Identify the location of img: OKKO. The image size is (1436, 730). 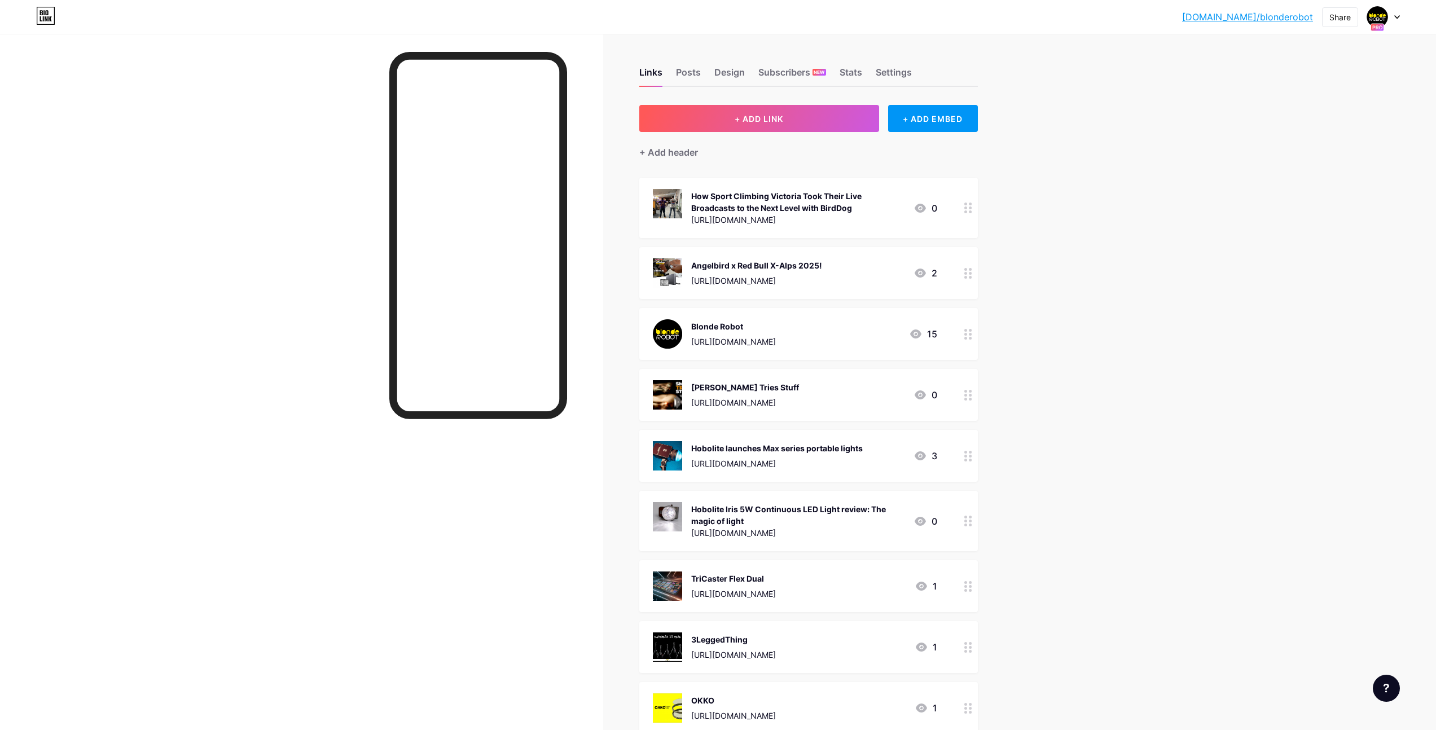
(668, 708).